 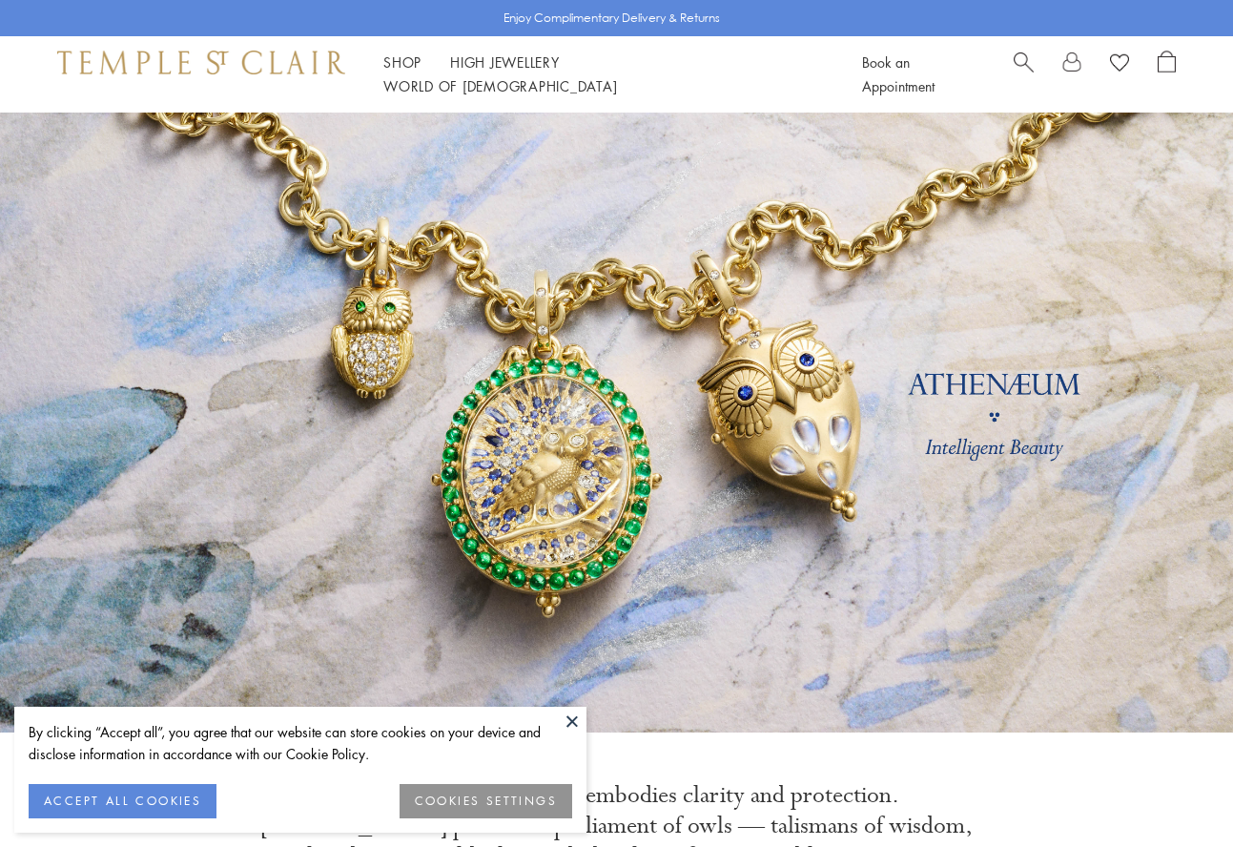 What do you see at coordinates (1023, 74) in the screenshot?
I see `a: Search` at bounding box center [1023, 74].